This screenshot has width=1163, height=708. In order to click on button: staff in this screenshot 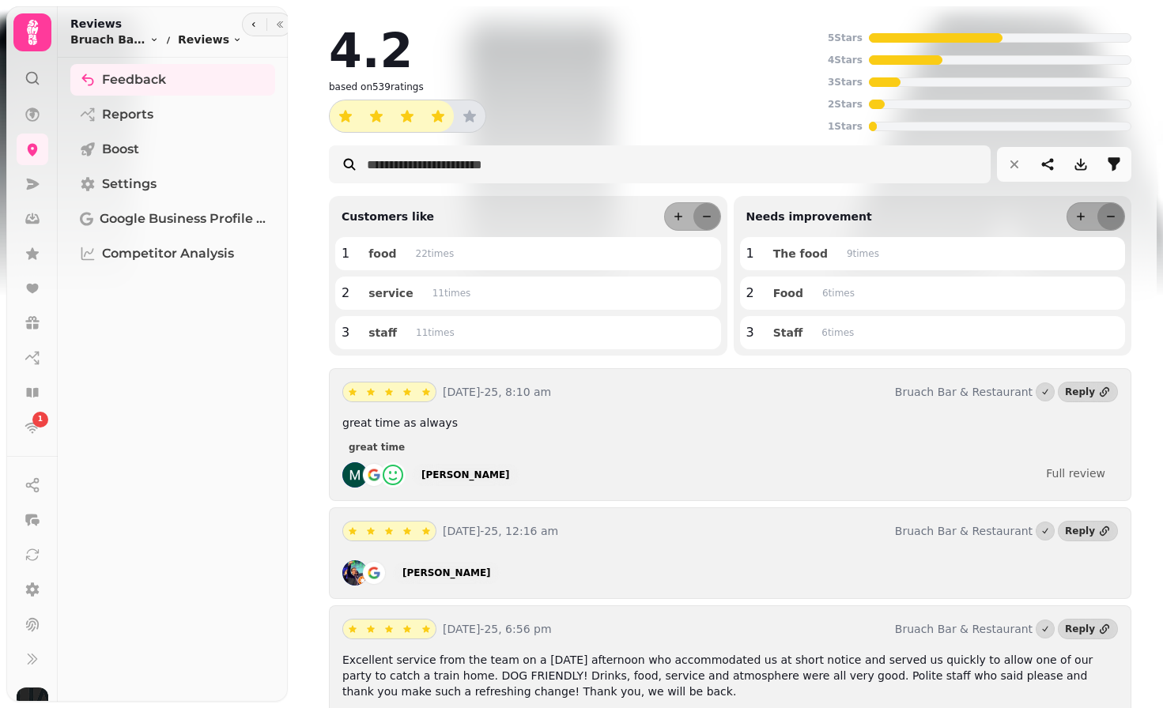, I will do `click(383, 333)`.